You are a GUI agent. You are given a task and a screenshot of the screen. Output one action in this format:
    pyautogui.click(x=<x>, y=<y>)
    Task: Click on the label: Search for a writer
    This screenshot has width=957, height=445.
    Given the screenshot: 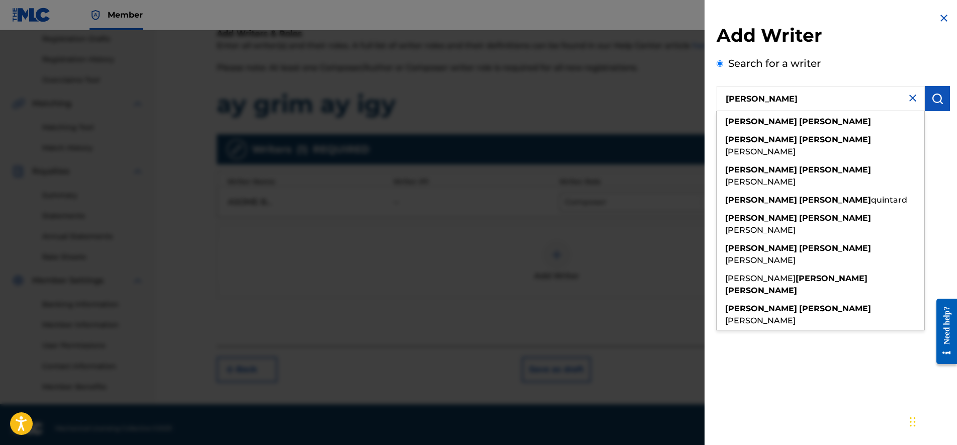 What is the action you would take?
    pyautogui.click(x=775, y=63)
    